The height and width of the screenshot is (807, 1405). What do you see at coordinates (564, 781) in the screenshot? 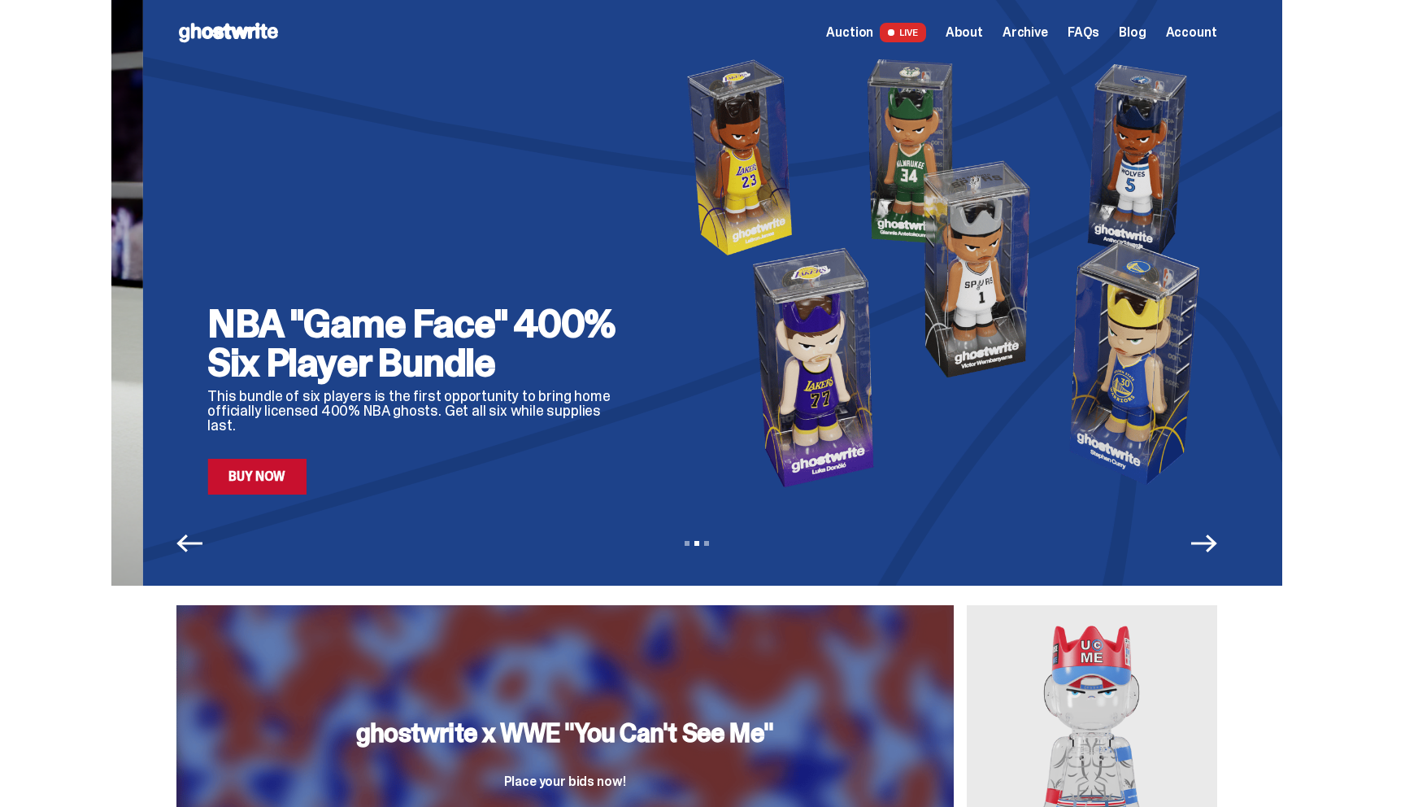
I see `p: Place your bids now!` at bounding box center [564, 781].